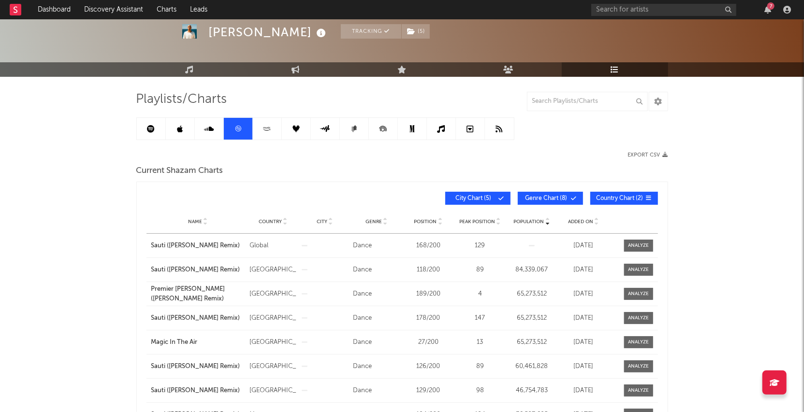 The width and height of the screenshot is (804, 412). What do you see at coordinates (480, 246) in the screenshot?
I see `div: 129` at bounding box center [480, 246].